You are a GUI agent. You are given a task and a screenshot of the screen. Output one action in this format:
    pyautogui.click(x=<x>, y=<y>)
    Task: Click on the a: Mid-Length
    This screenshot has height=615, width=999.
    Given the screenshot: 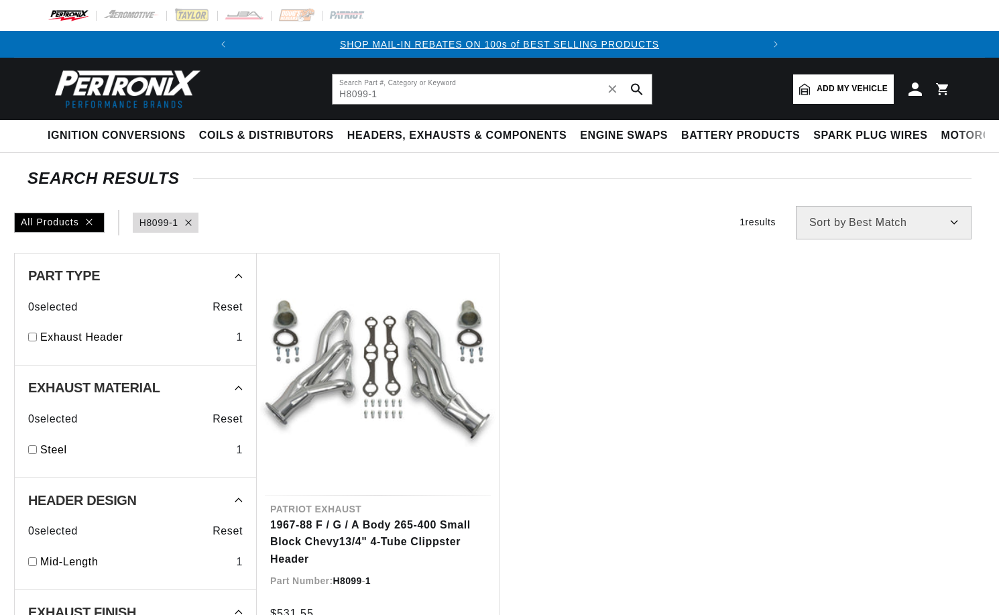 What is the action you would take?
    pyautogui.click(x=135, y=562)
    